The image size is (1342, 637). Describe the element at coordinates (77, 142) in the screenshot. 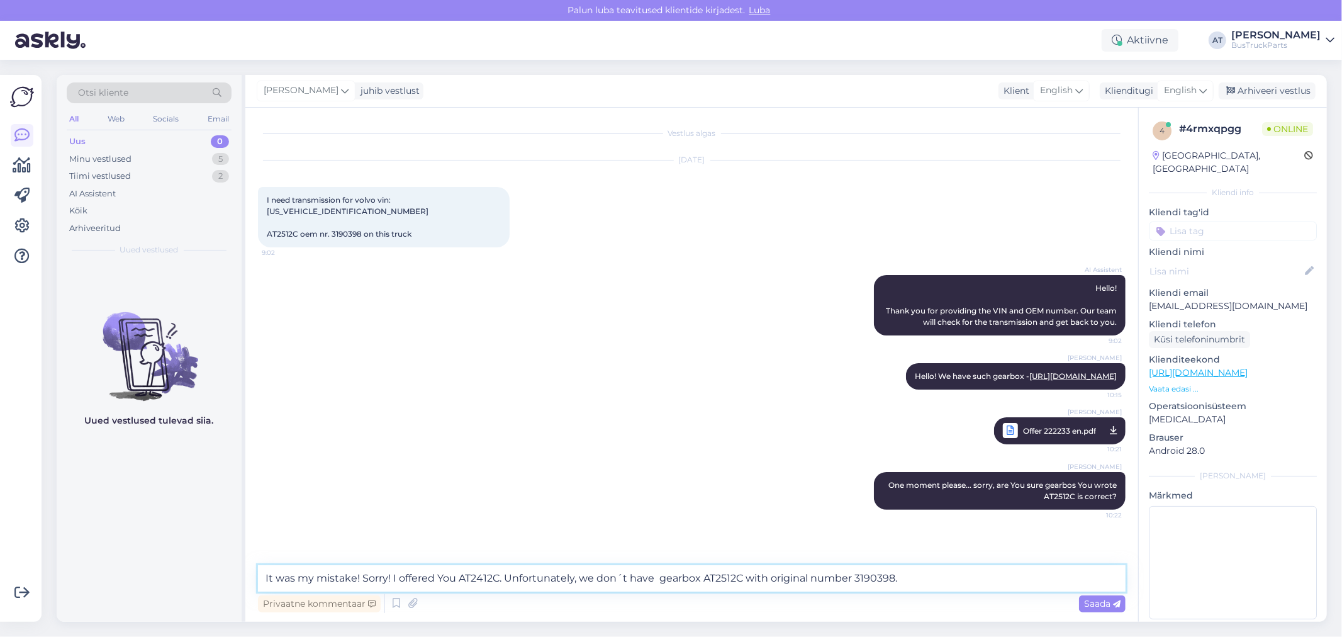

I see `div: Uus` at that location.